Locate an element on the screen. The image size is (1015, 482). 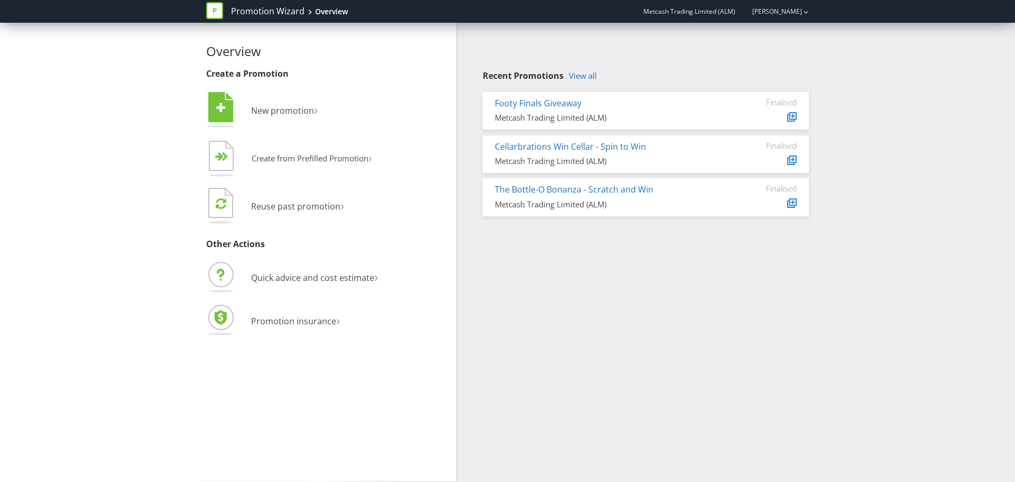
span: New promotion is located at coordinates (282, 111).